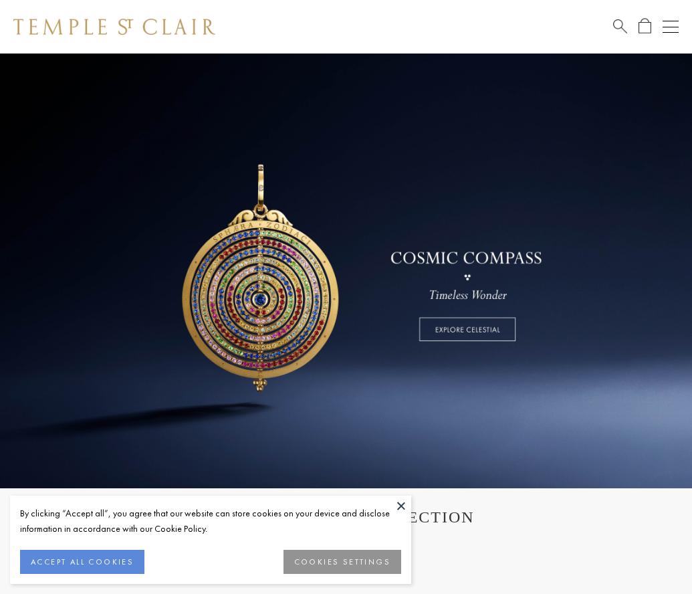  What do you see at coordinates (114, 27) in the screenshot?
I see `img: Temple St. Clair` at bounding box center [114, 27].